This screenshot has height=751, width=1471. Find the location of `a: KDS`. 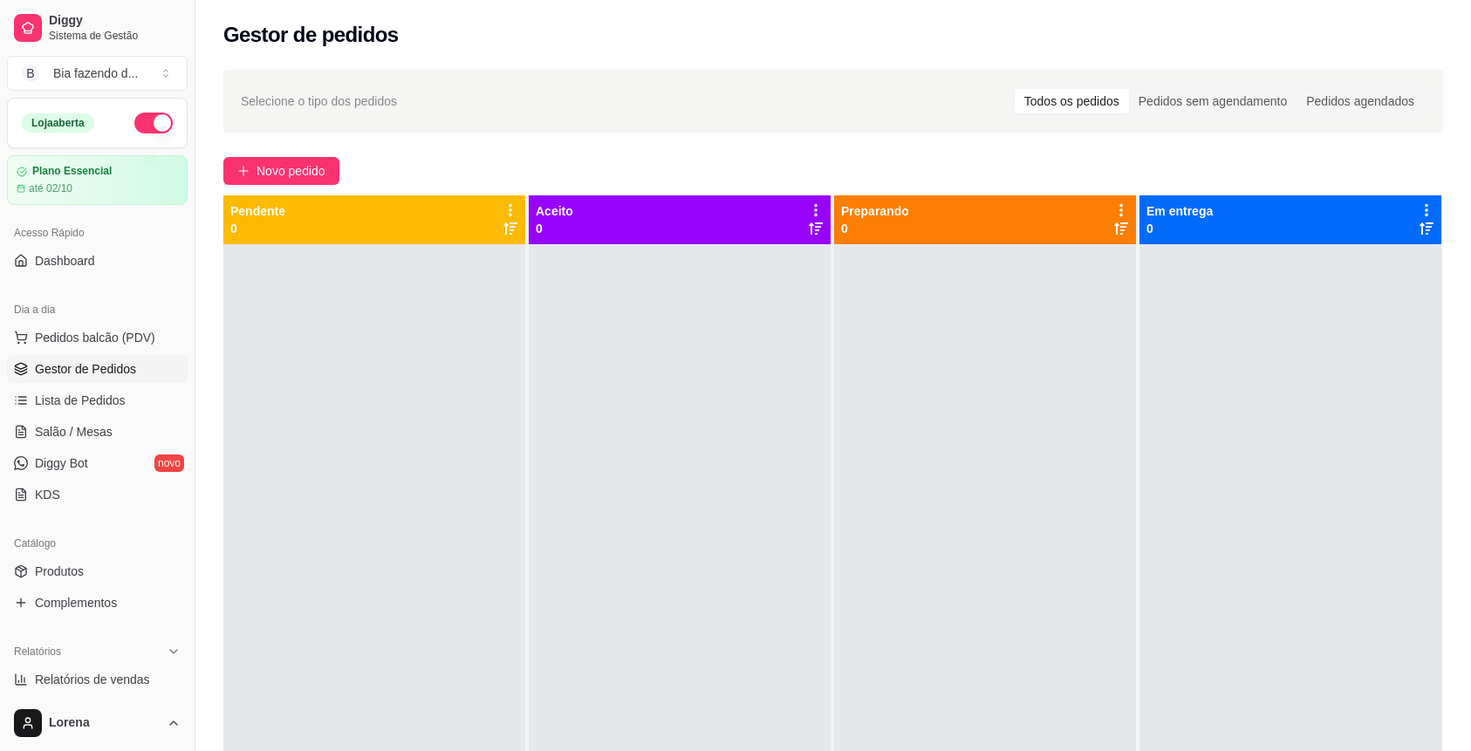

a: KDS is located at coordinates (97, 495).